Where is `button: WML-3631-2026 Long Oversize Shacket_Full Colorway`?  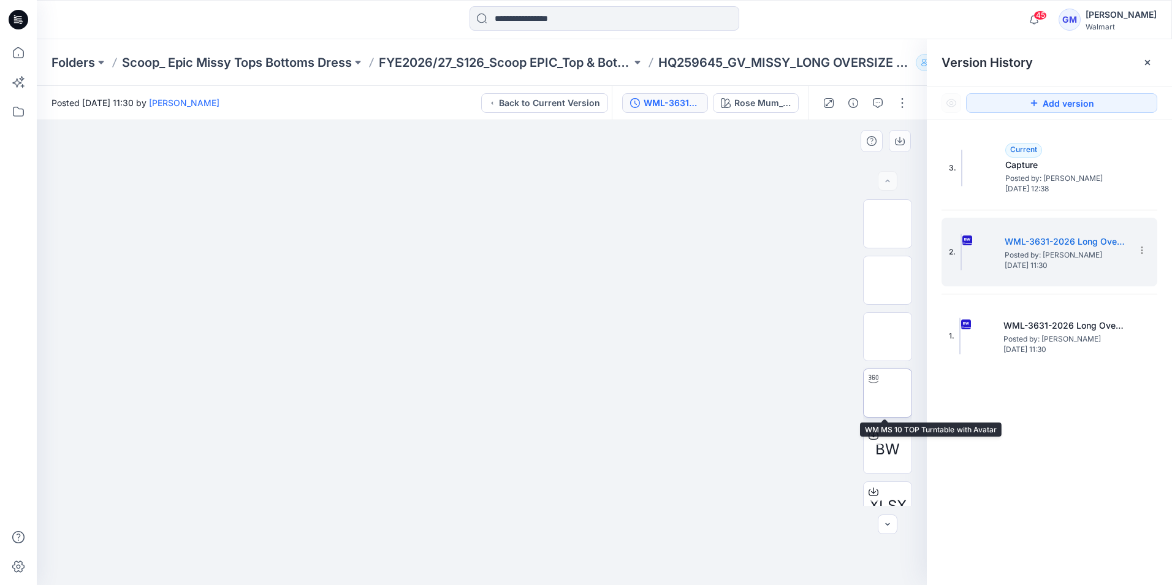
button: WML-3631-2026 Long Oversize Shacket_Full Colorway is located at coordinates (665, 103).